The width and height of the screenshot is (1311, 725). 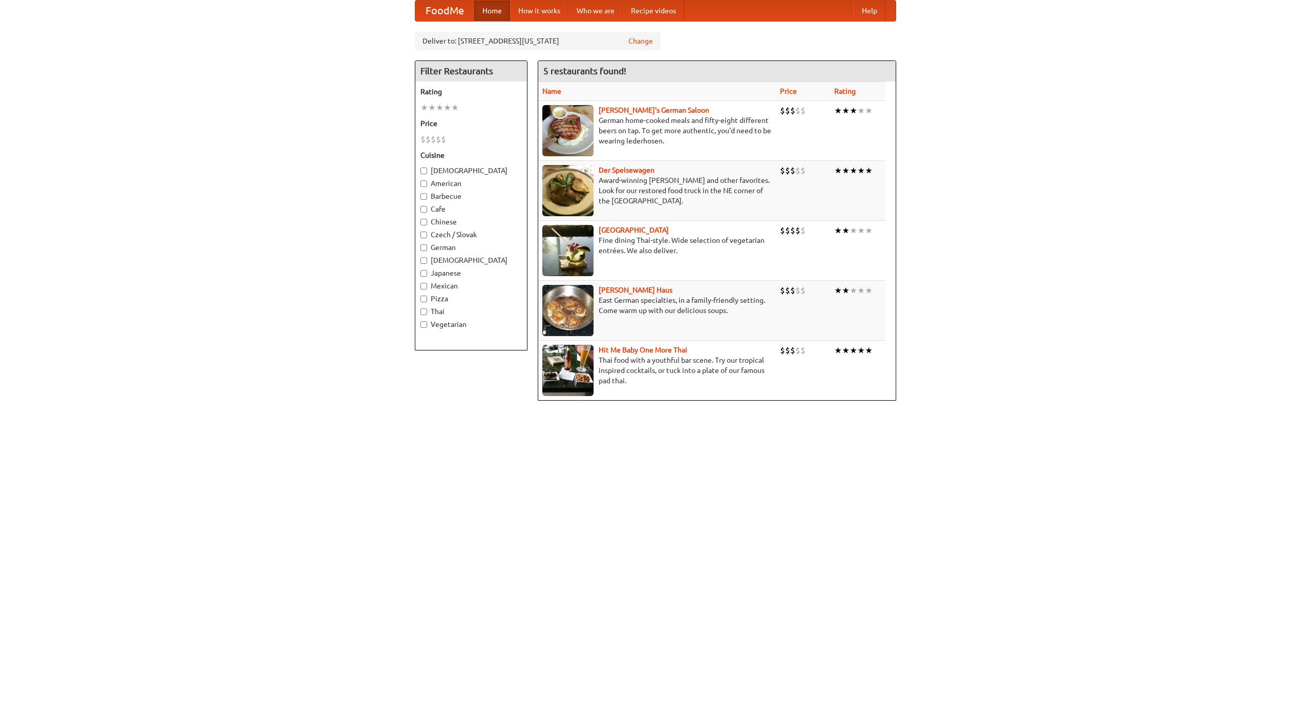 I want to click on label: Pizza, so click(x=471, y=299).